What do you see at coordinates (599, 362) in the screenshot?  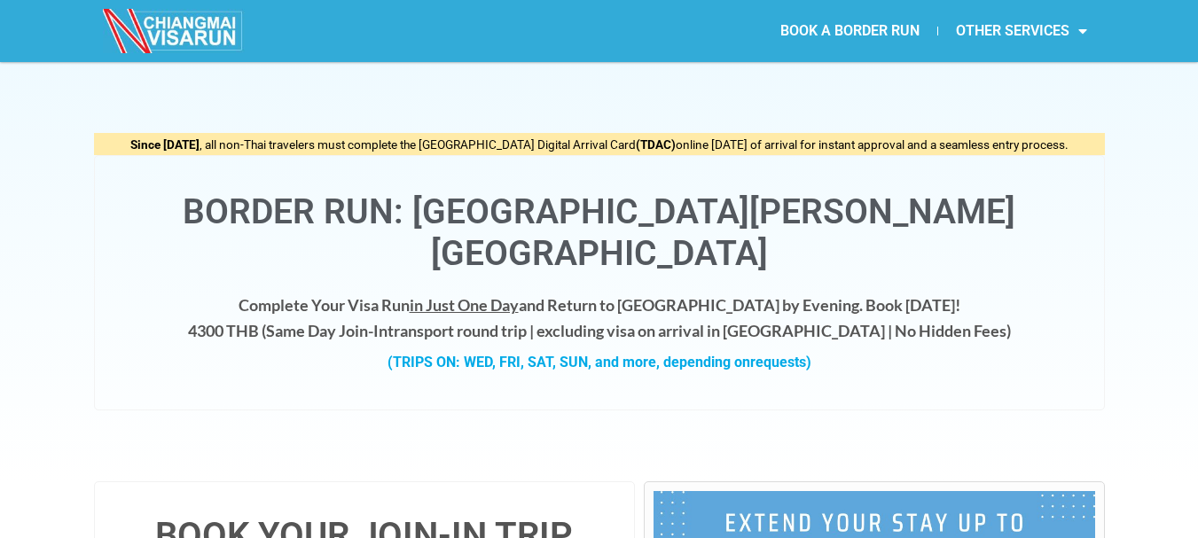 I see `strong: (TRIPS ON: WED, FRI, SAT, SUN, and more, depending on` at bounding box center [599, 362].